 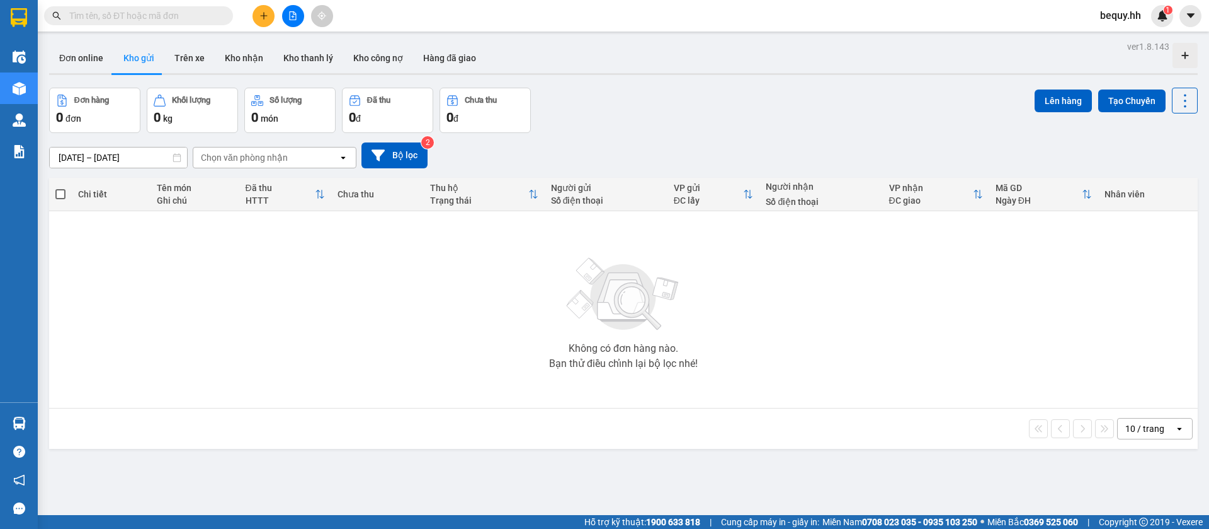 I want to click on span: file-add, so click(x=293, y=16).